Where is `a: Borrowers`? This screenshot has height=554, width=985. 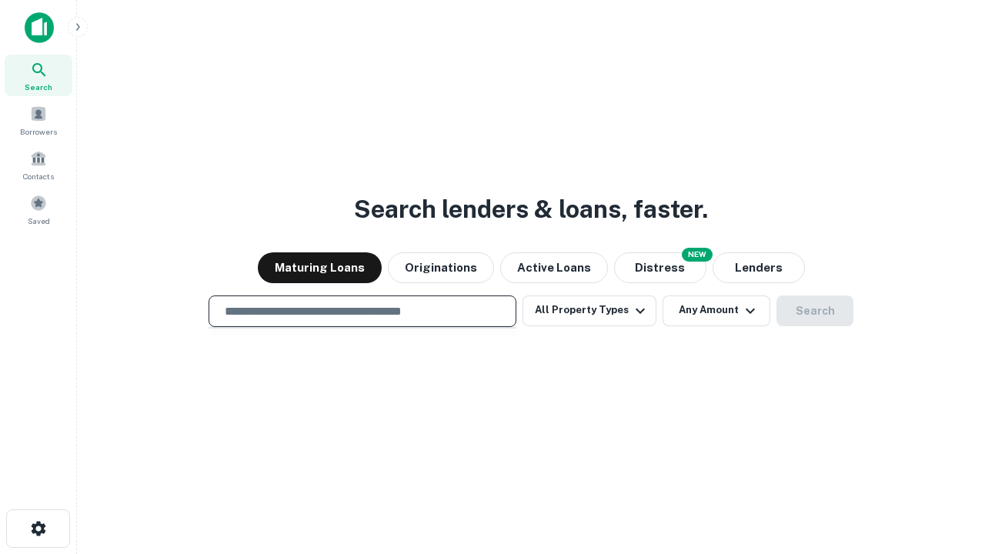
a: Borrowers is located at coordinates (38, 120).